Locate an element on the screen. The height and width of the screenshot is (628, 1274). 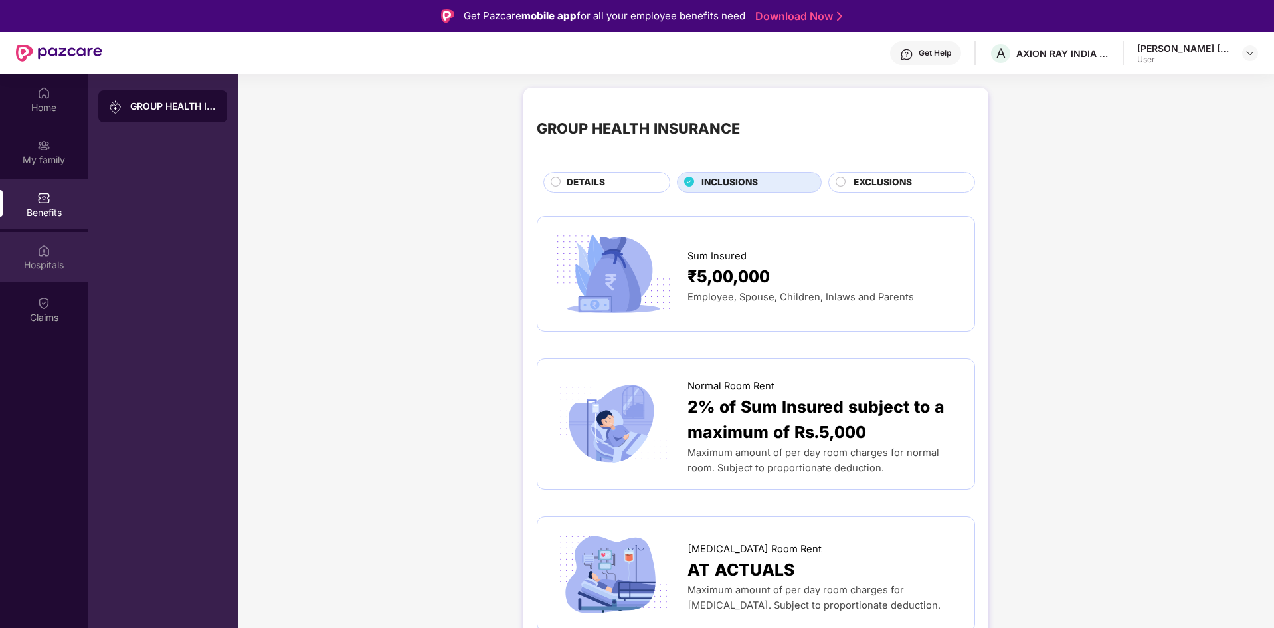
span: DETAILS is located at coordinates (586, 183).